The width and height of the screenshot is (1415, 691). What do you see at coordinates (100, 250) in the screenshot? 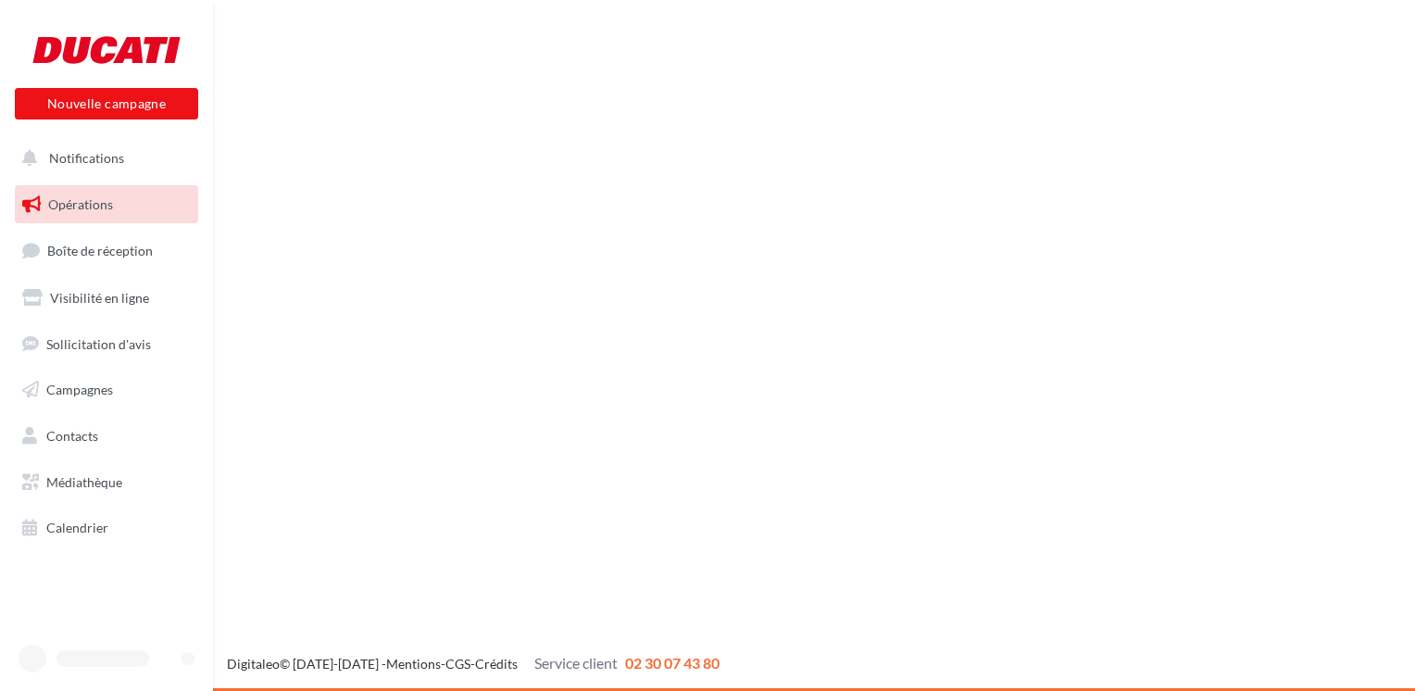
I see `span: Boîte de réception` at bounding box center [100, 250].